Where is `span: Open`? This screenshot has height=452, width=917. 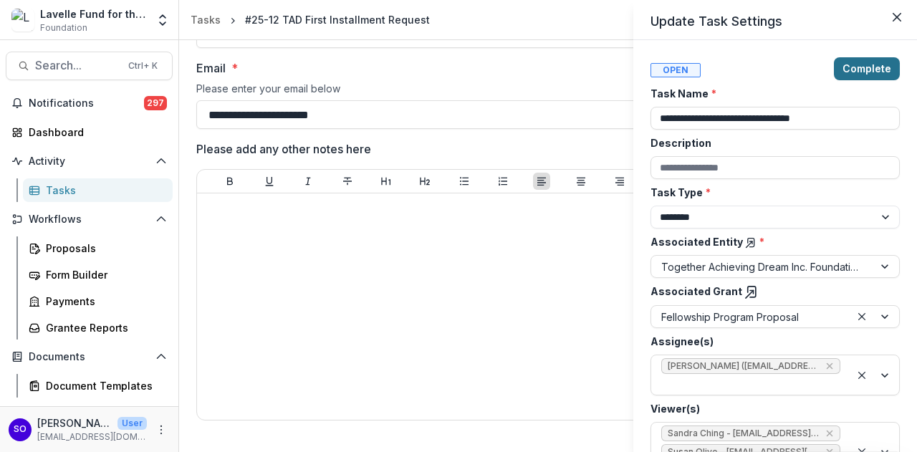
span: Open is located at coordinates (676, 70).